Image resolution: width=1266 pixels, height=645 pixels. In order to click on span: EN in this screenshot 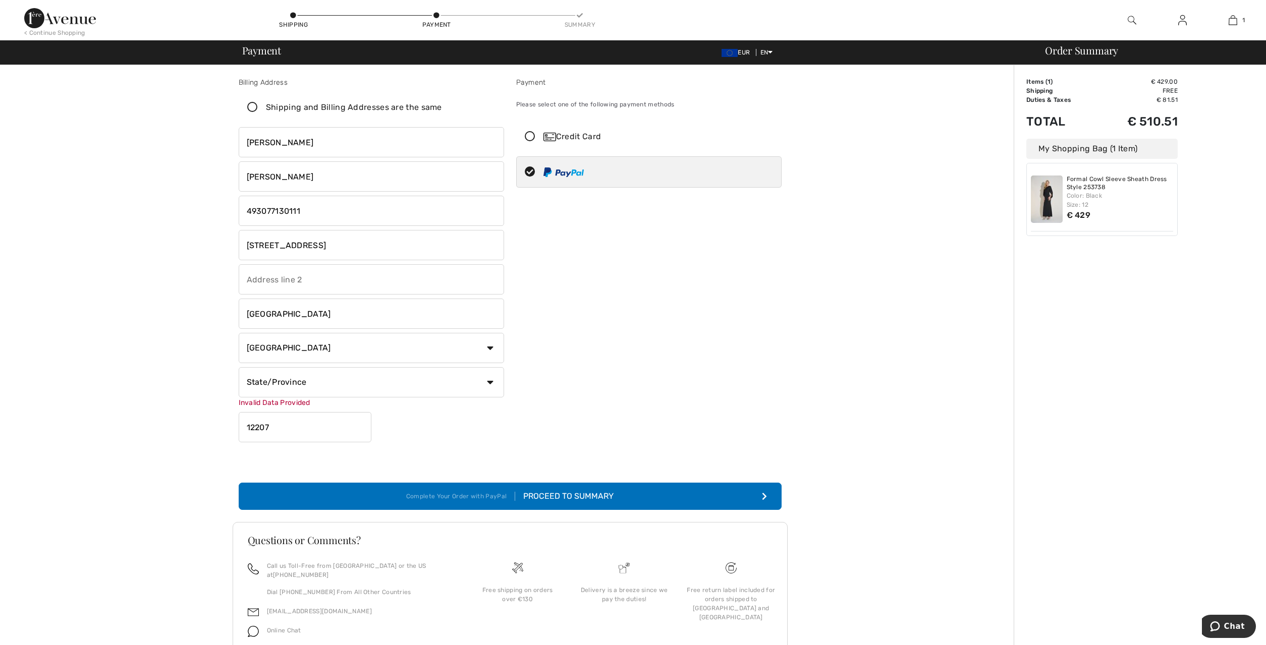, I will do `click(766, 52)`.